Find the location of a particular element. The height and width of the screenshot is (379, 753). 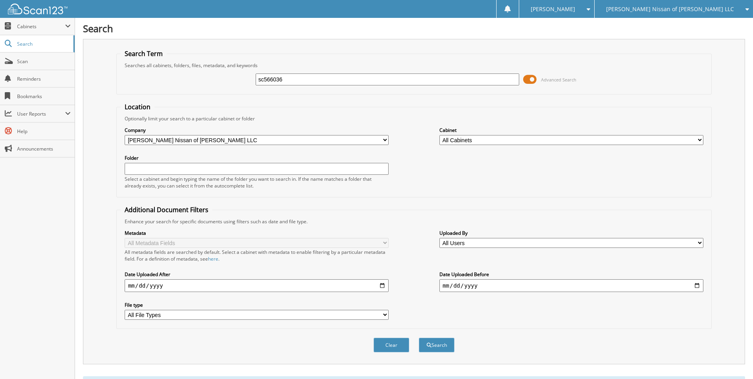

img: scan123-logo-white.svg is located at coordinates (38, 9).